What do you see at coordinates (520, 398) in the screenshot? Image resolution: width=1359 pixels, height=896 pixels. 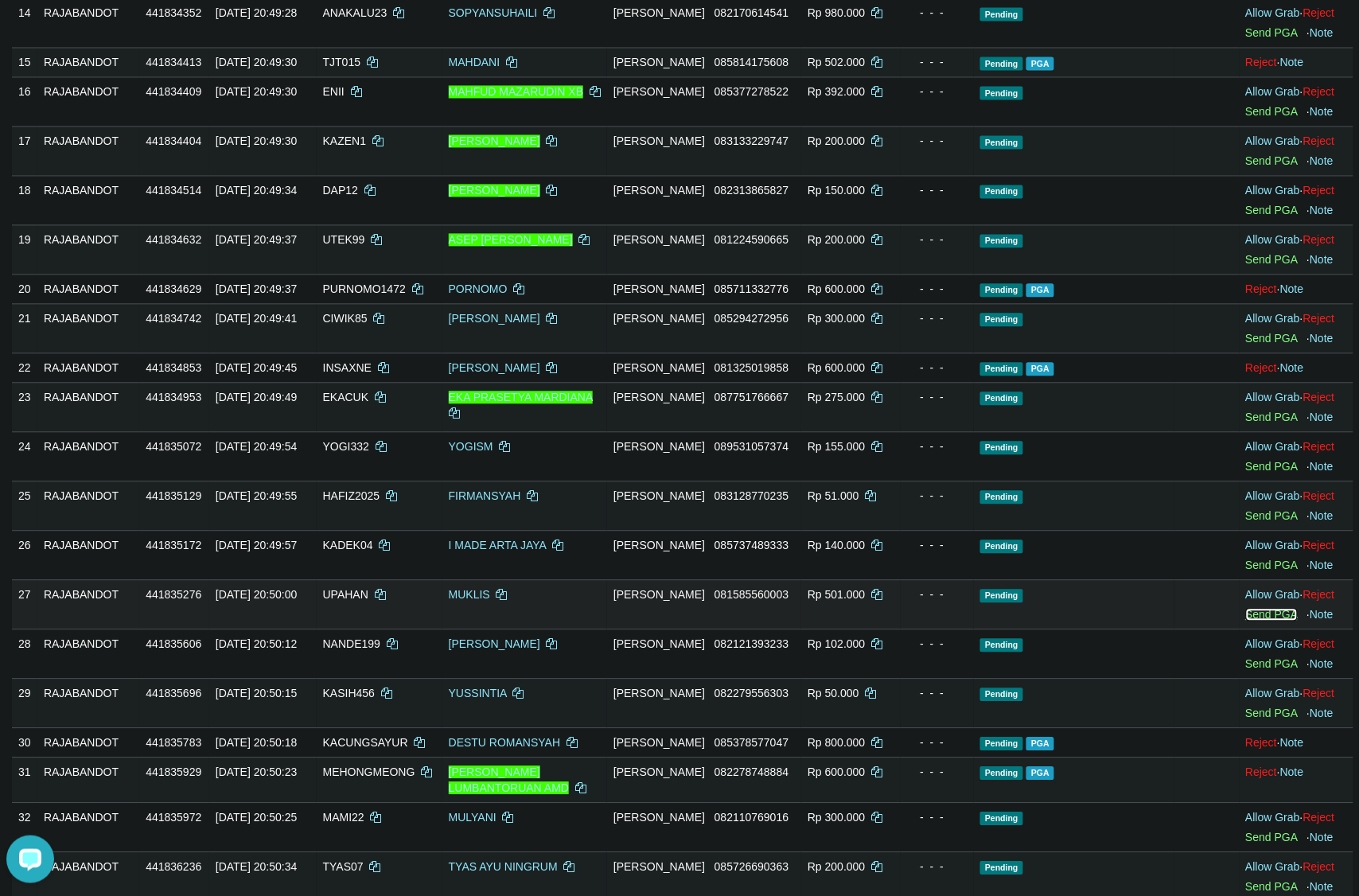 I see `a: EKA PRASETYA MARDIANA` at bounding box center [520, 398].